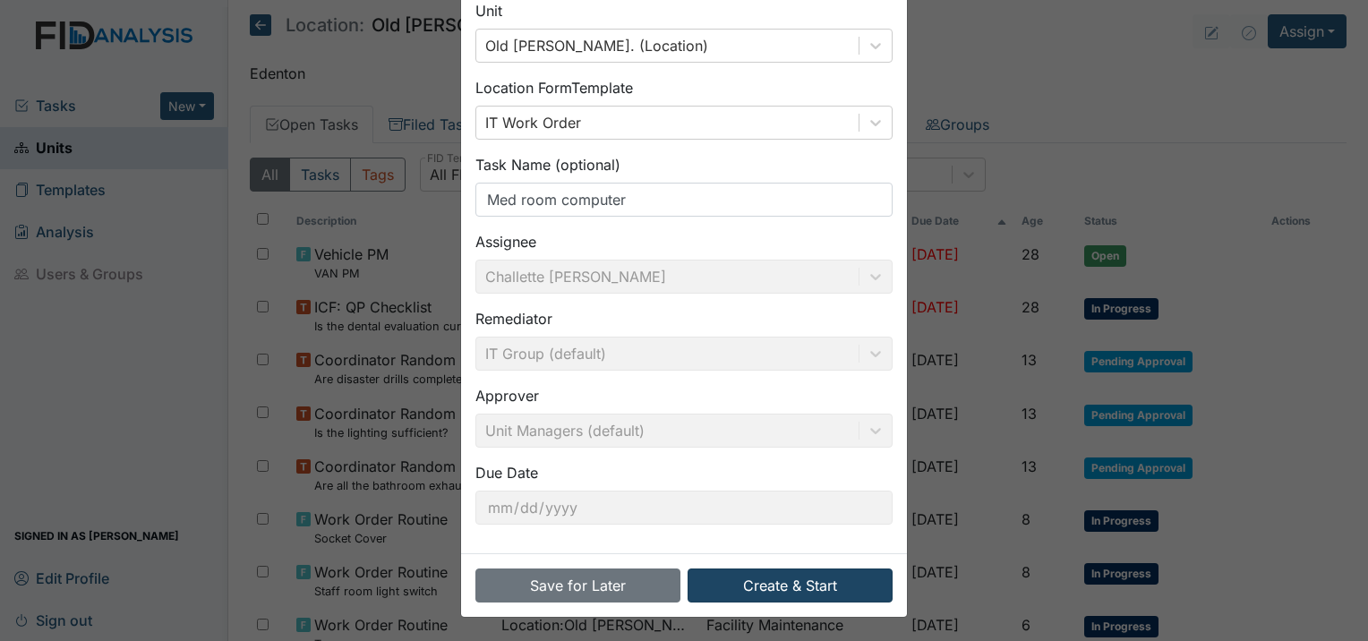 This screenshot has height=641, width=1368. I want to click on button: Create & Start, so click(790, 586).